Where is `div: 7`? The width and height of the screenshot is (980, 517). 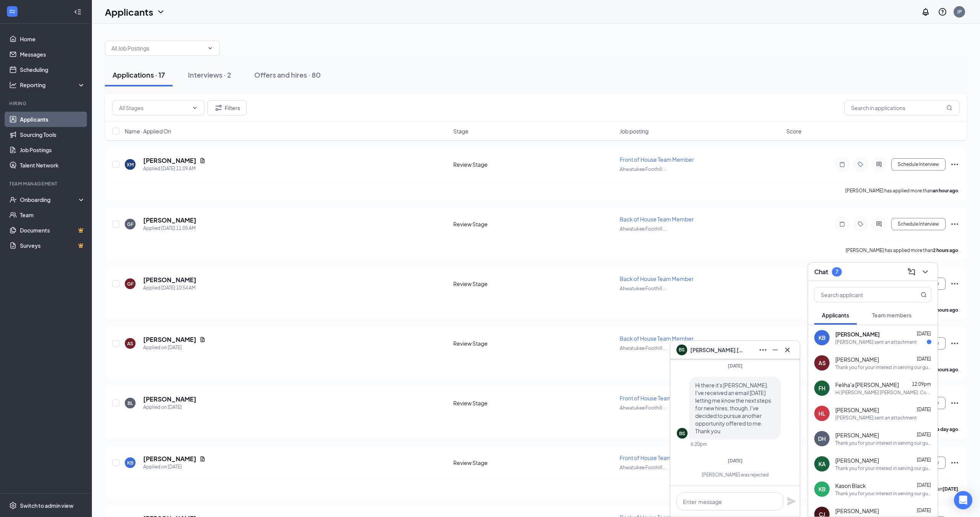
div: 7 is located at coordinates (837, 272).